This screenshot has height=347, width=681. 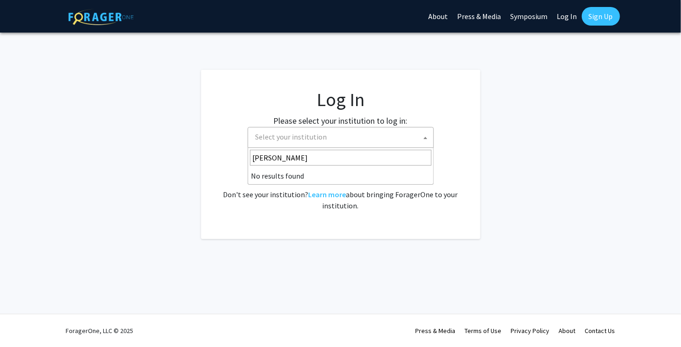 I want to click on a: Sign Up, so click(x=601, y=16).